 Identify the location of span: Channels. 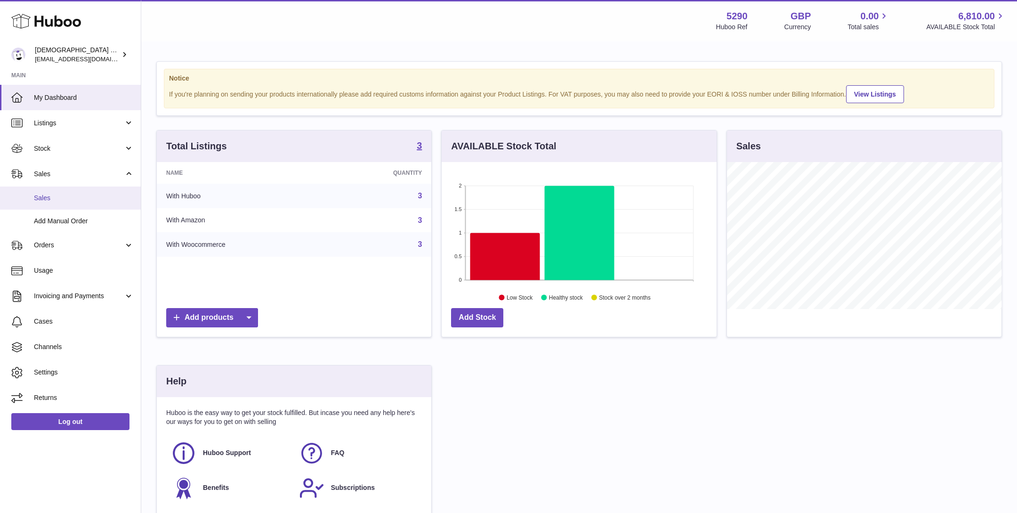
(84, 347).